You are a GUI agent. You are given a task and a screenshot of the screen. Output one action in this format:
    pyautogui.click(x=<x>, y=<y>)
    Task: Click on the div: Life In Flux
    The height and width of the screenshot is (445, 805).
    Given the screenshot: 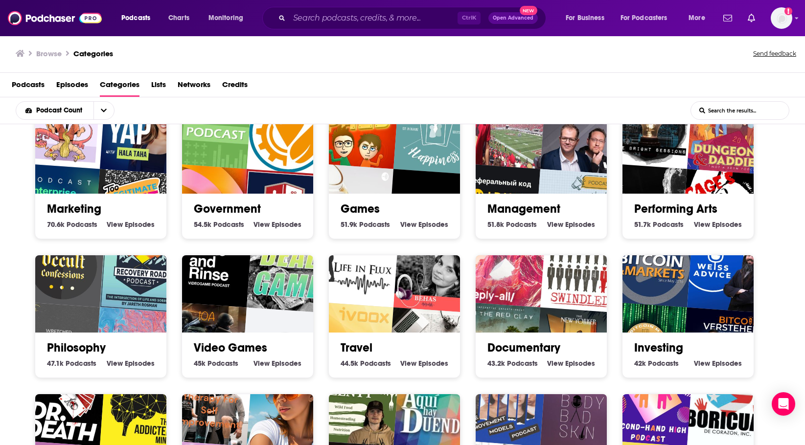 What is the action you would take?
    pyautogui.click(x=357, y=266)
    